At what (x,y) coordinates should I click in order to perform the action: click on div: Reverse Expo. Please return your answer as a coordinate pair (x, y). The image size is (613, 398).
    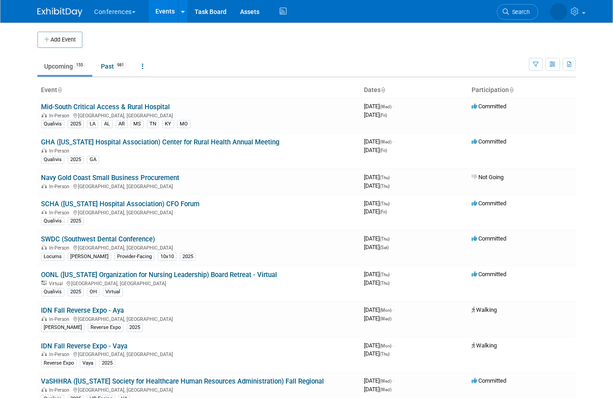
    Looking at the image, I should click on (59, 363).